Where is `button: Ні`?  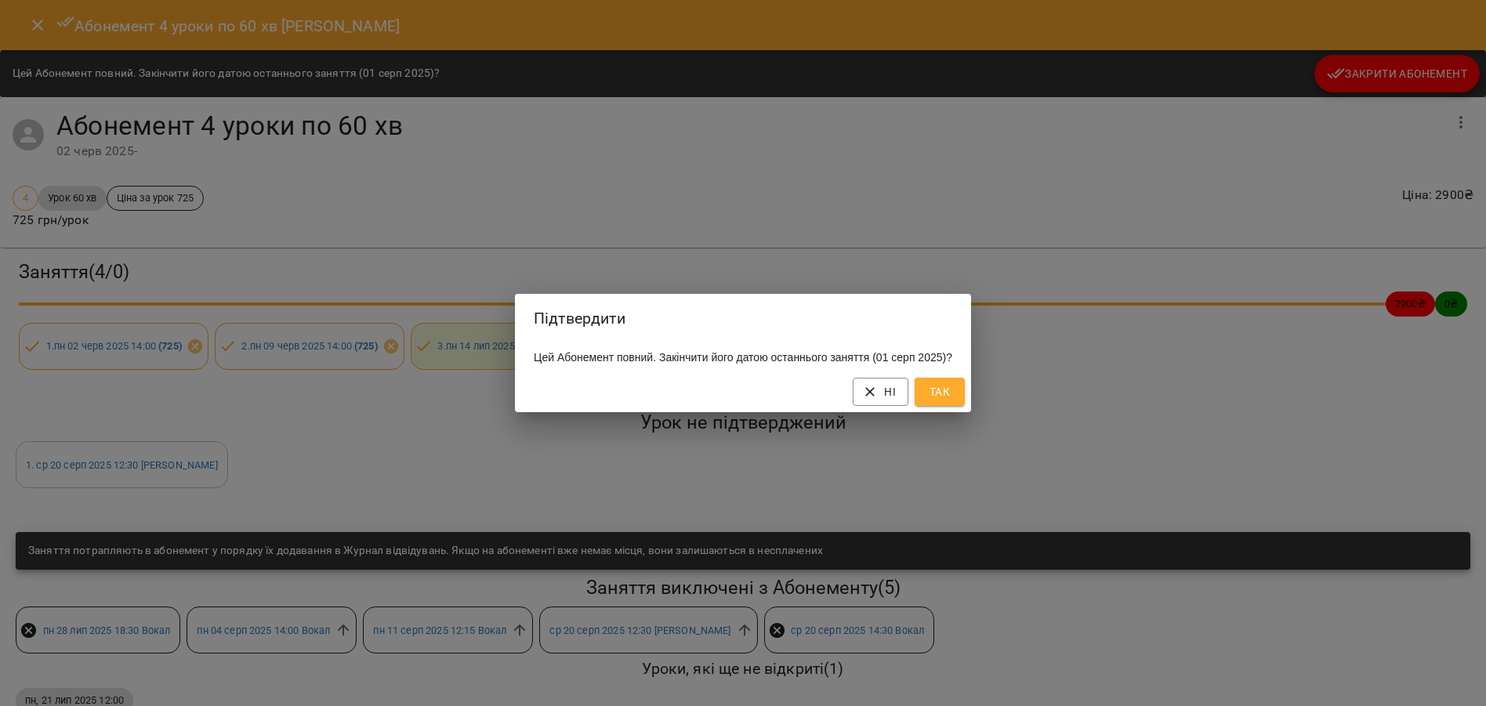 button: Ні is located at coordinates (880, 392).